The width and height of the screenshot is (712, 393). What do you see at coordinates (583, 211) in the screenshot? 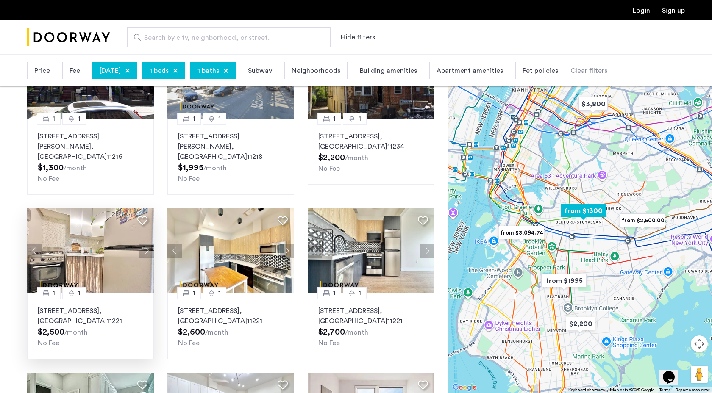
I see `div: from $1300` at bounding box center [583, 211].